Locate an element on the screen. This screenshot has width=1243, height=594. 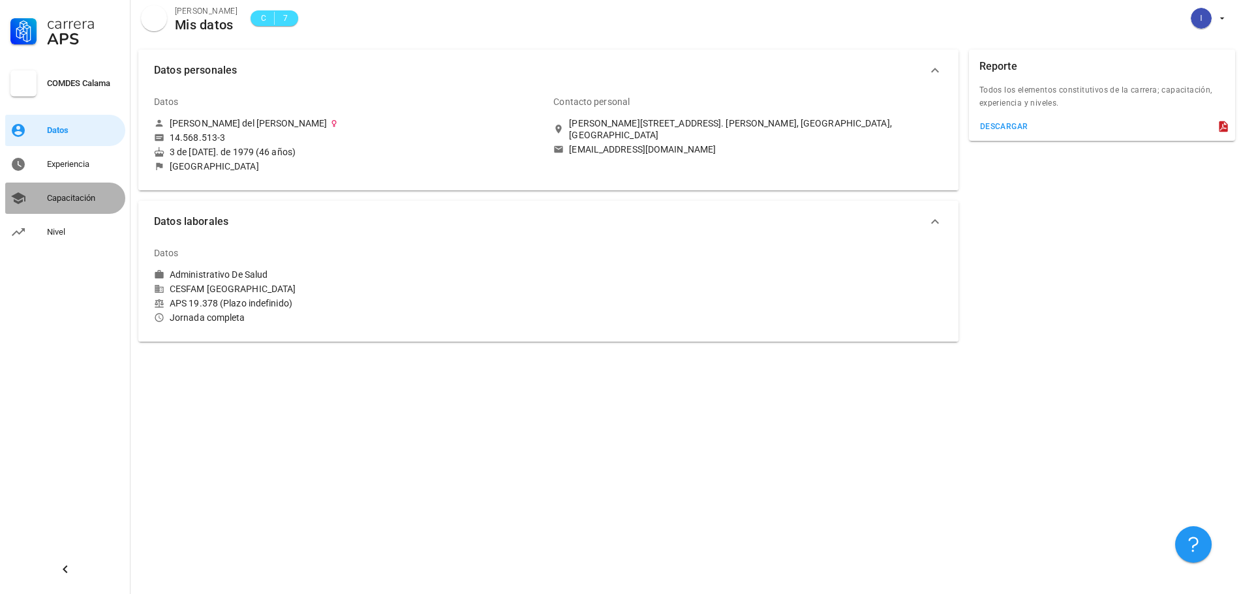
div: APS is located at coordinates (84, 39).